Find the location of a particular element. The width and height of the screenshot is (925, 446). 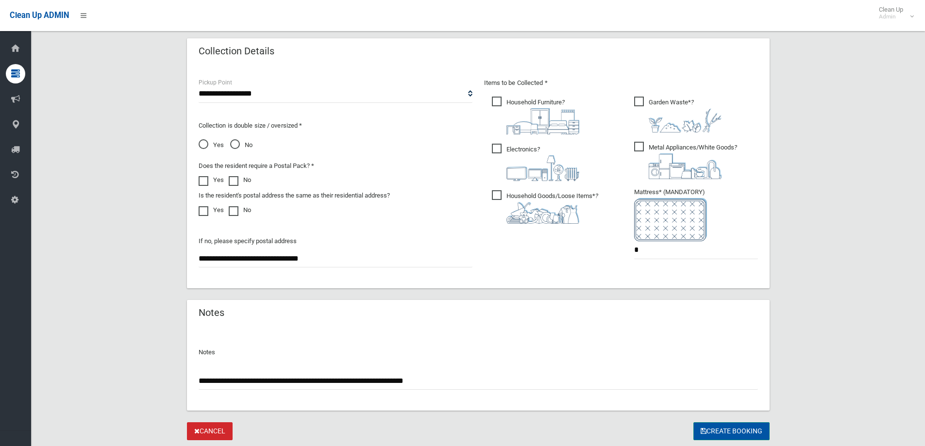

img: e7408bece873d2c1783593a074e5cb2f.png is located at coordinates (671, 219).